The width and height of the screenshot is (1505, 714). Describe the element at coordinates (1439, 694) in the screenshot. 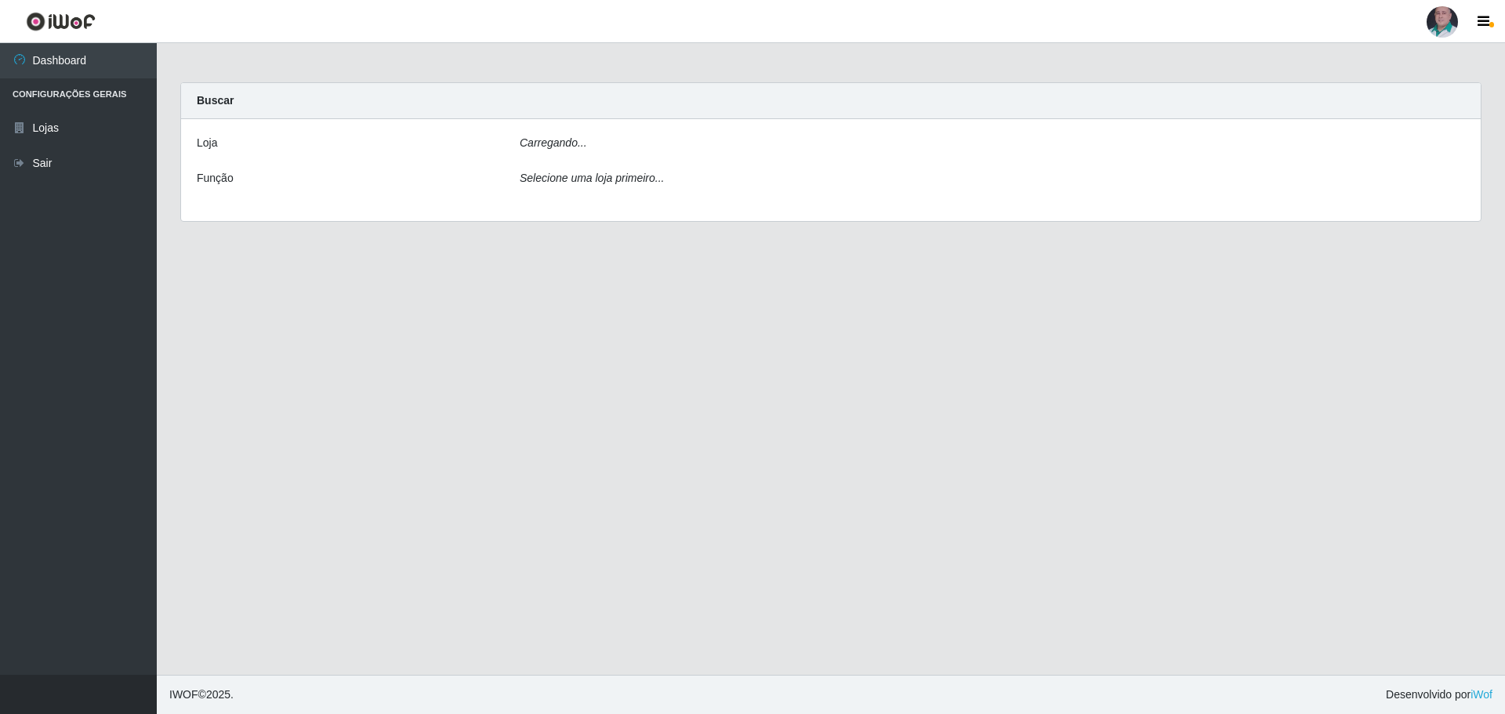

I see `span: Desenvolvido por` at that location.